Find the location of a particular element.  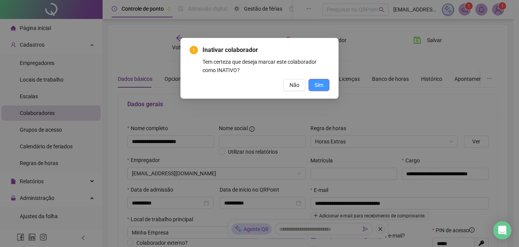

div: Tem certeza que deseja marcar este colaborador como INATIVO? is located at coordinates (266, 66).